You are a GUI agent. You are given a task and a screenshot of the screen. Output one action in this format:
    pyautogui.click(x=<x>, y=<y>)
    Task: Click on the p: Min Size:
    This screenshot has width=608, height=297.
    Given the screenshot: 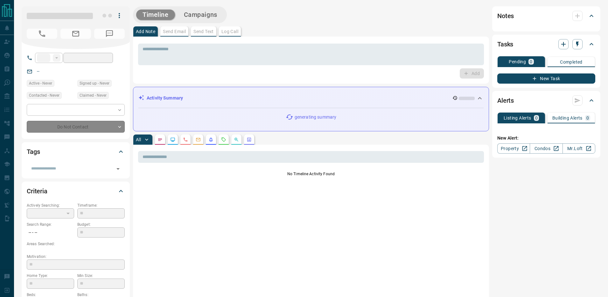 What is the action you would take?
    pyautogui.click(x=101, y=276)
    